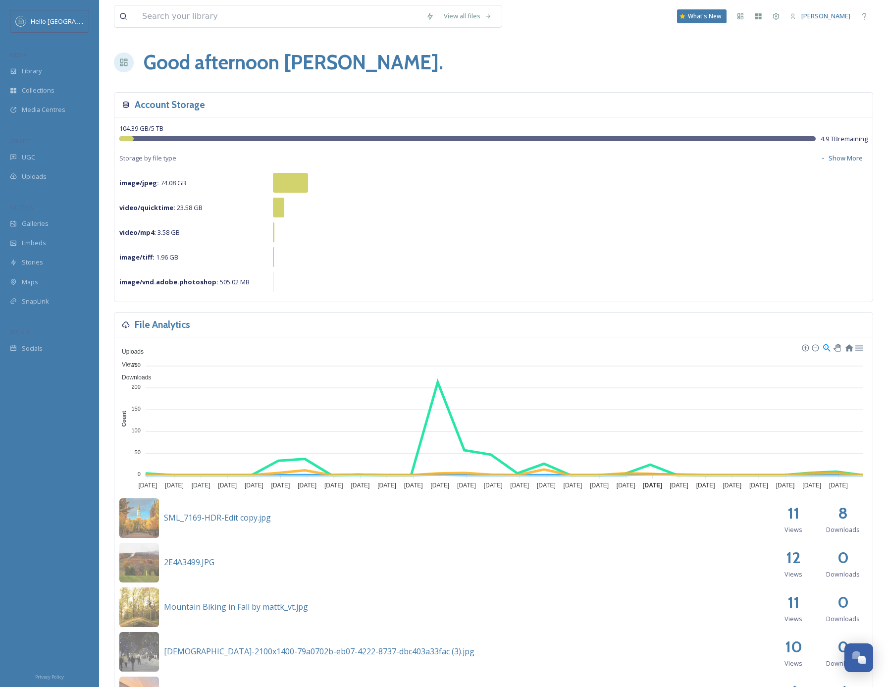 Image resolution: width=888 pixels, height=687 pixels. What do you see at coordinates (189, 562) in the screenshot?
I see `span: 2E4A3499.JPG` at bounding box center [189, 562].